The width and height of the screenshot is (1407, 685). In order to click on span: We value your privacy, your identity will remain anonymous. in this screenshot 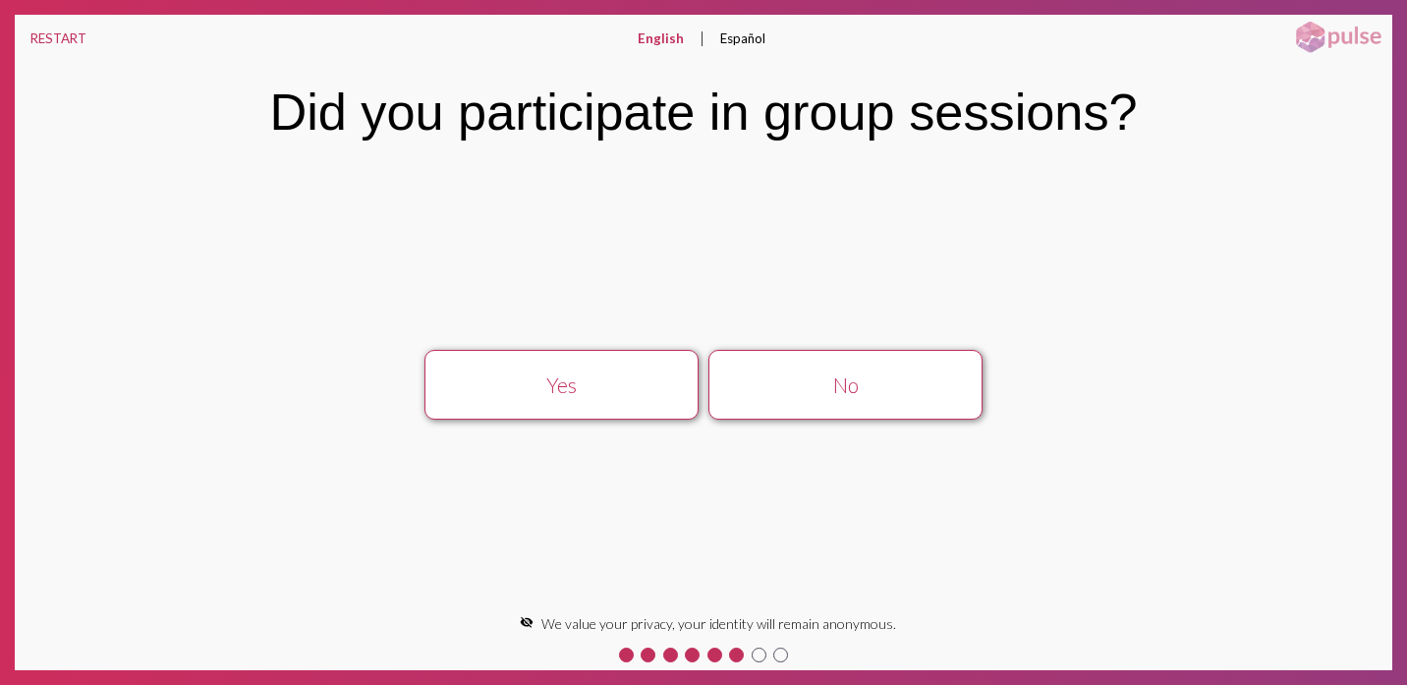, I will do `click(718, 623)`.